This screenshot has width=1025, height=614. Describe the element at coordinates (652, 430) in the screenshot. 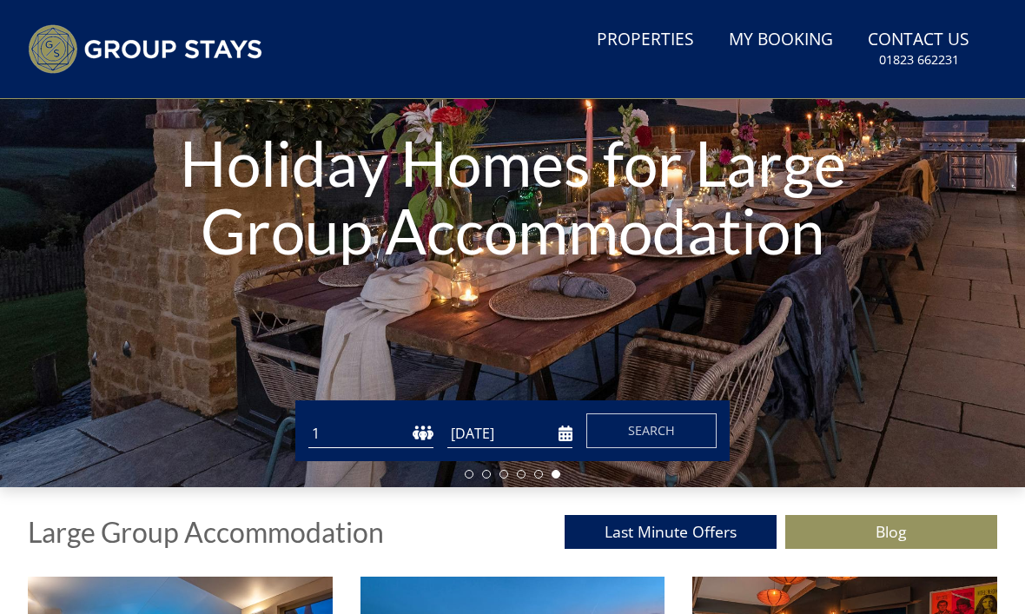

I see `span: Search` at that location.